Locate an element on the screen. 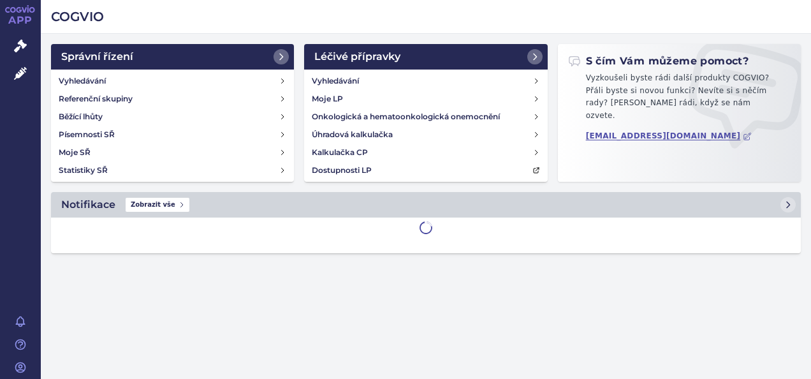 The height and width of the screenshot is (379, 811). a: Písemnosti SŘ is located at coordinates (172, 135).